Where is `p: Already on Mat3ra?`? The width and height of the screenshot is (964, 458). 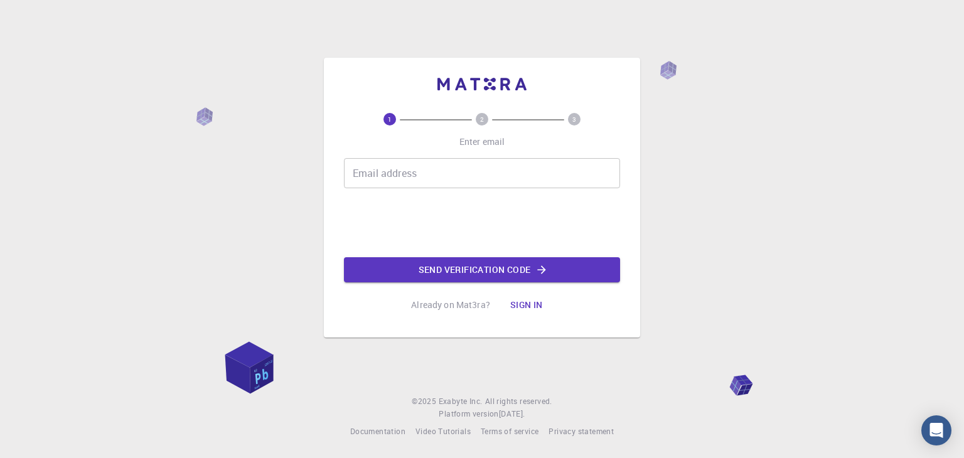
p: Already on Mat3ra? is located at coordinates (451, 305).